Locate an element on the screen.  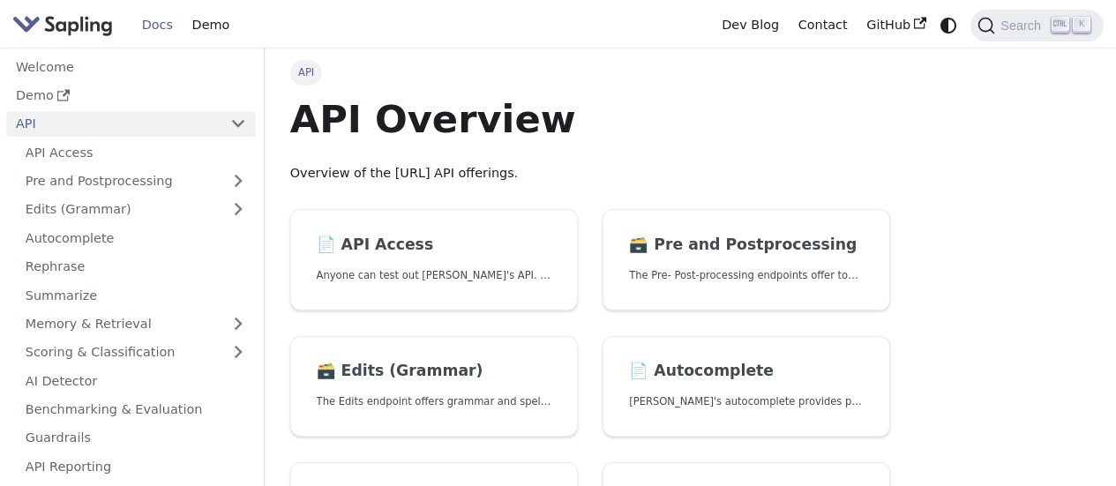
button: Switch between dark and light mode (currently system mode) is located at coordinates (948, 25).